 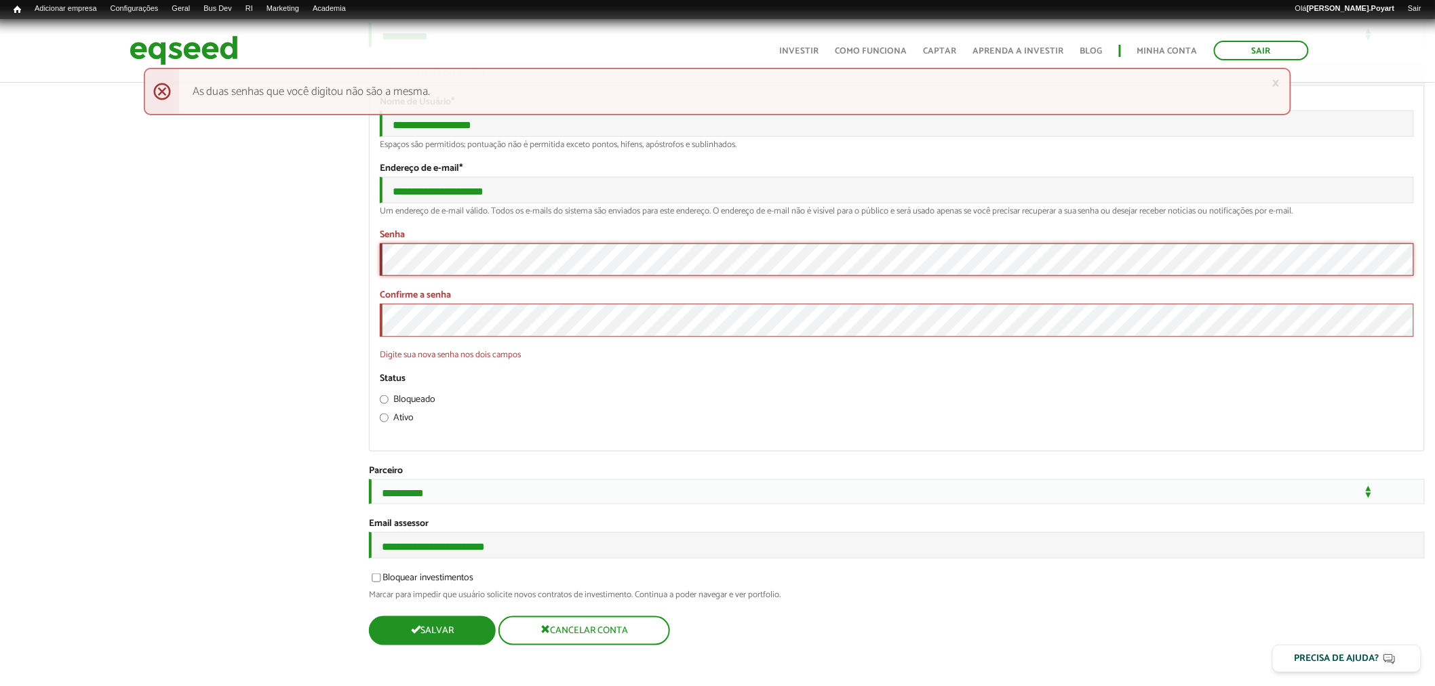 I want to click on div: Um endereço de e-mail válido. Todos os e-mails do sistema são enviados para este endereço. O ende..., so click(x=896, y=211).